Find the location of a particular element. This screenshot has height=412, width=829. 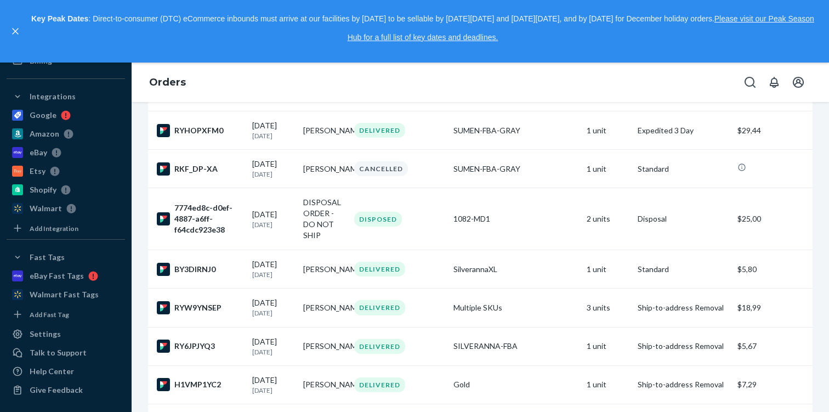

span: Canlı destek is located at coordinates (50, 13).